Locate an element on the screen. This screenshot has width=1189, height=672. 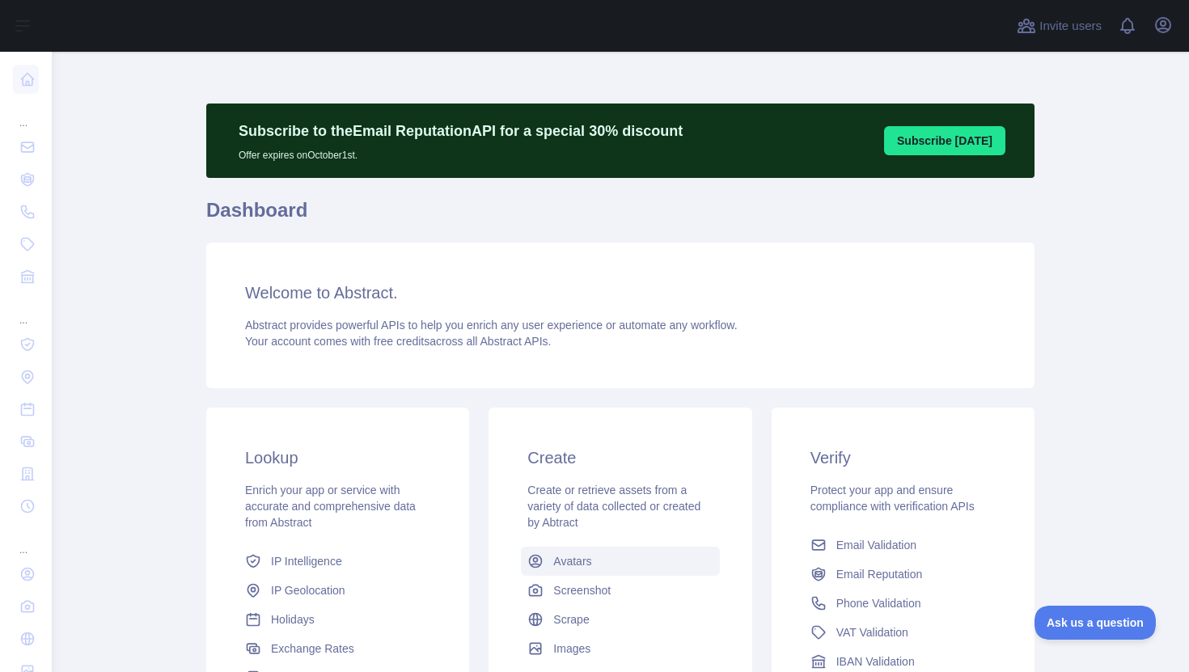
span: Email Validation is located at coordinates (876, 545).